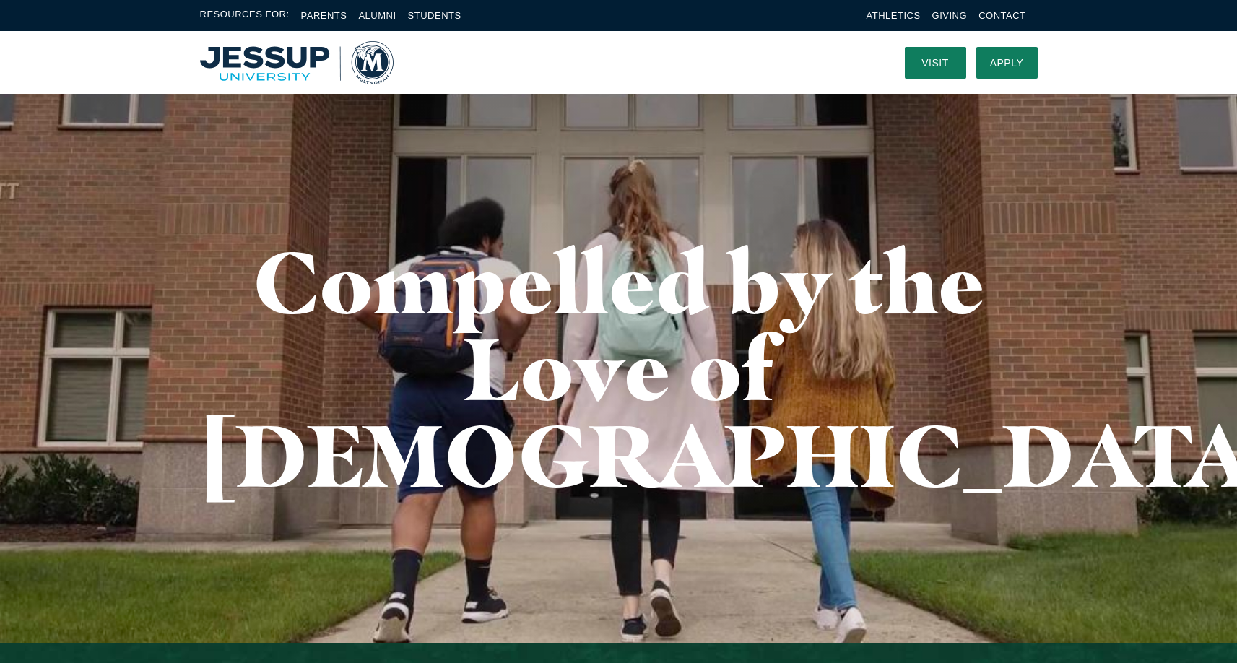 The image size is (1237, 663). I want to click on a: Alumni, so click(377, 15).